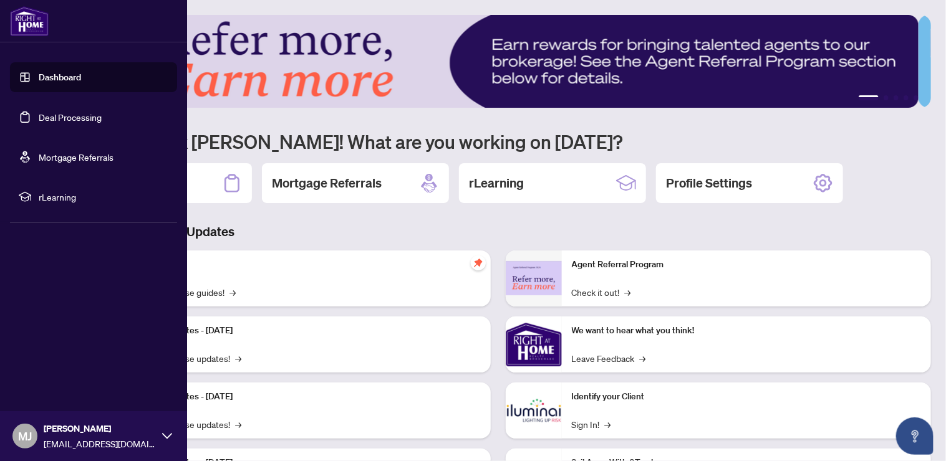 The height and width of the screenshot is (461, 946). What do you see at coordinates (608, 358) in the screenshot?
I see `a: Leave Feedback→` at bounding box center [608, 358].